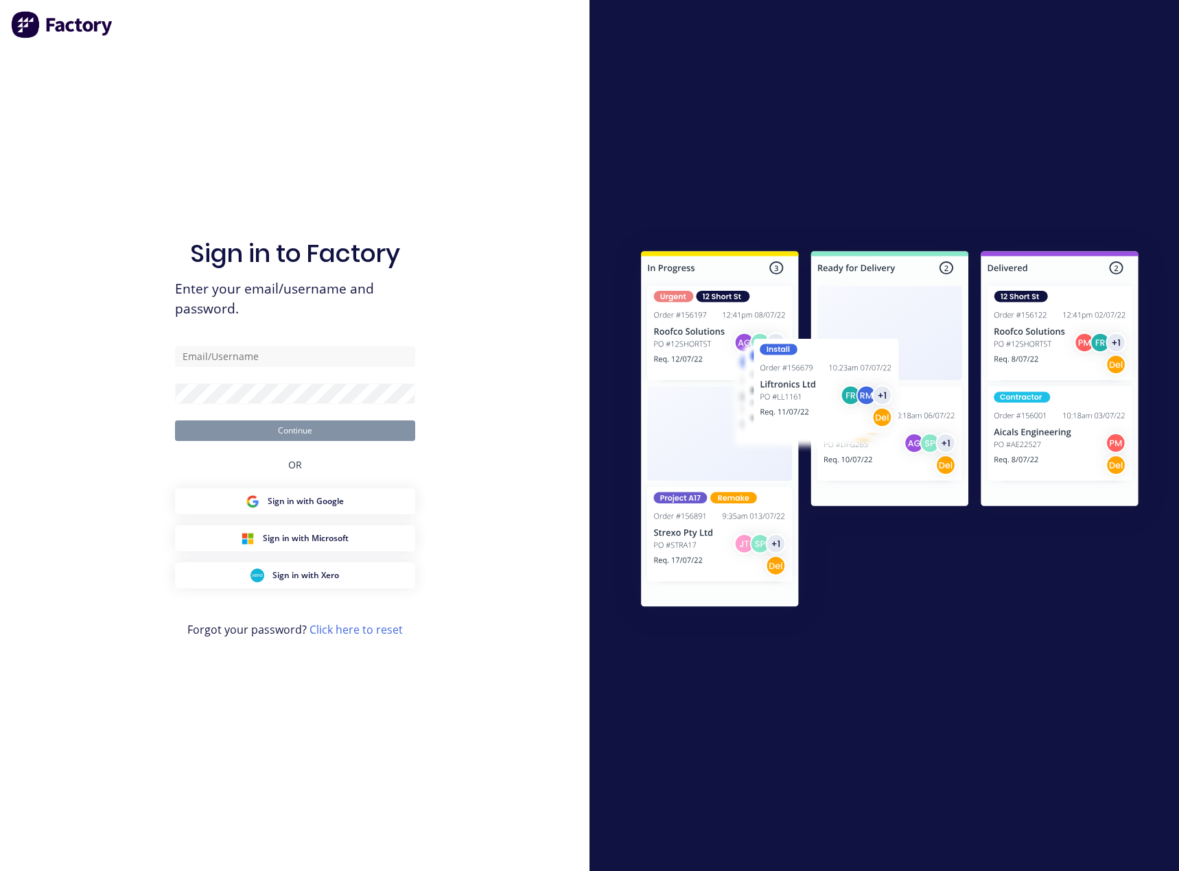 This screenshot has width=1179, height=871. Describe the element at coordinates (295, 502) in the screenshot. I see `button: Google Sign inSign in with Google` at that location.